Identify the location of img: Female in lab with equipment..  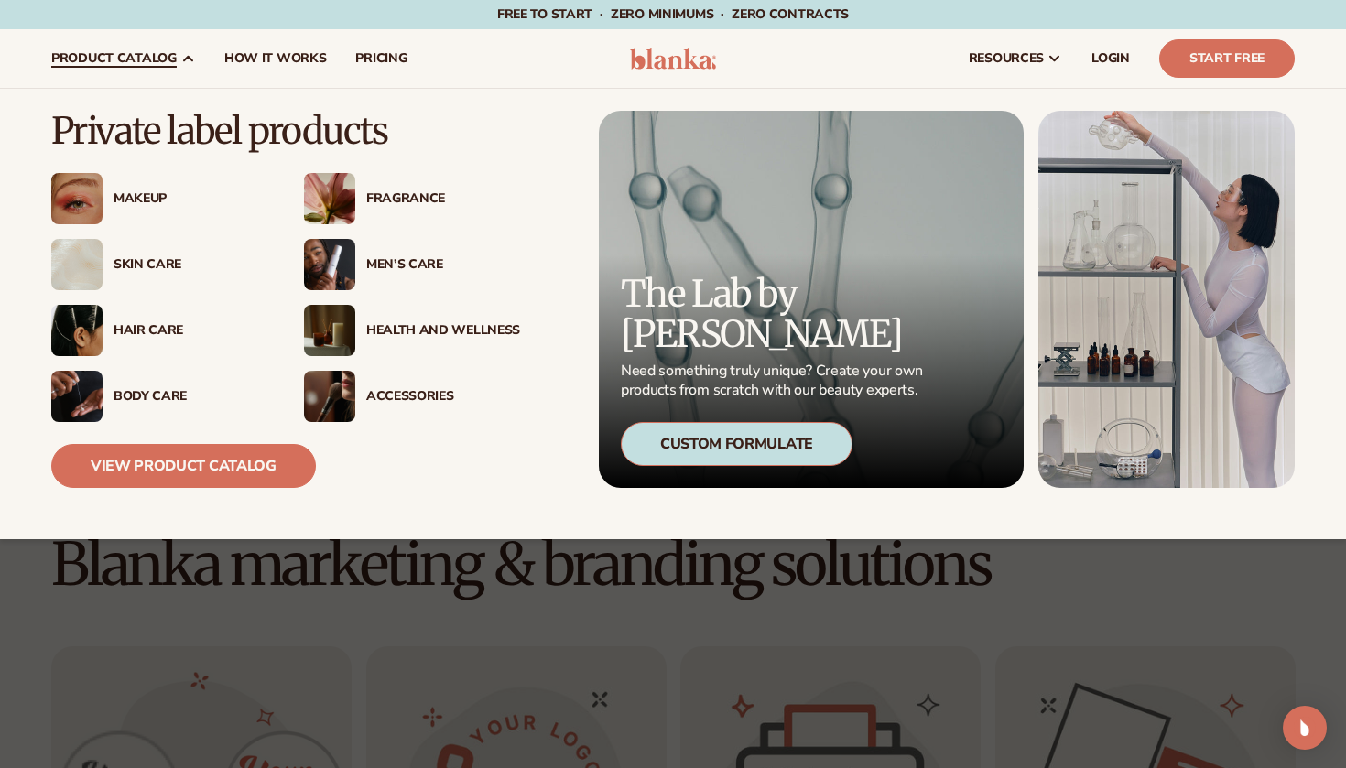
(1167, 299).